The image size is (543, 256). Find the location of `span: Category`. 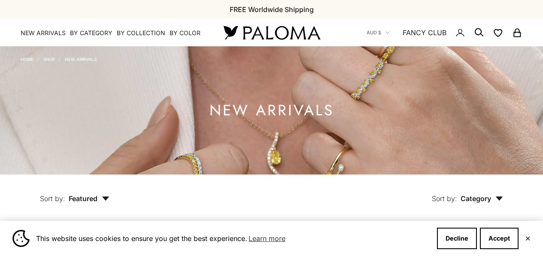

span: Category is located at coordinates (481, 199).